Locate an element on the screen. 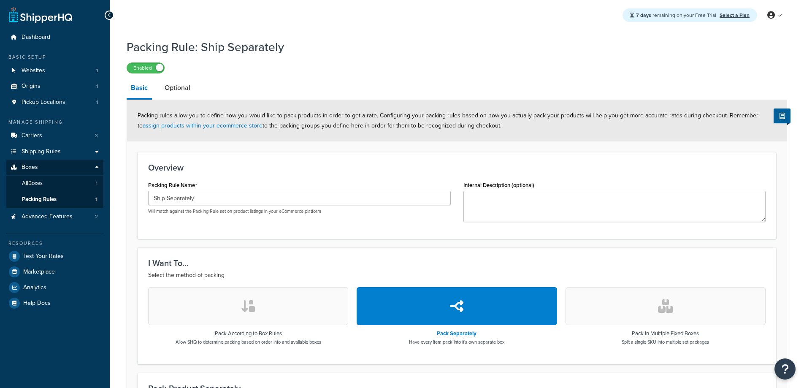 The width and height of the screenshot is (804, 388). h3: Pack in Multiple Fixed Boxes is located at coordinates (665, 333).